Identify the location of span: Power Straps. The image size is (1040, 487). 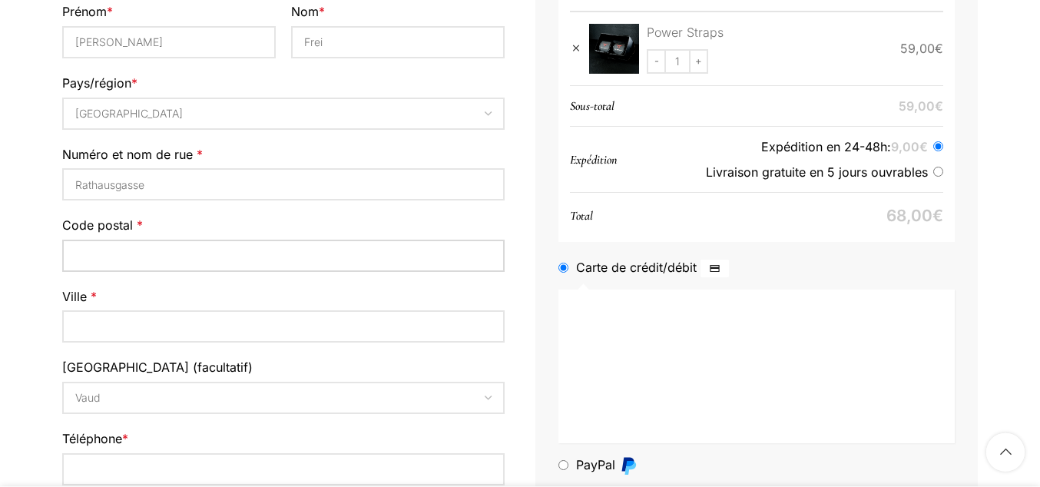
(685, 32).